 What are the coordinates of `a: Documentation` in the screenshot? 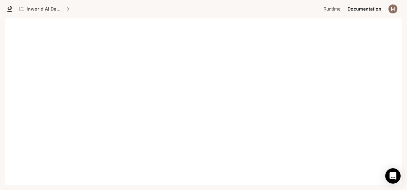 It's located at (364, 9).